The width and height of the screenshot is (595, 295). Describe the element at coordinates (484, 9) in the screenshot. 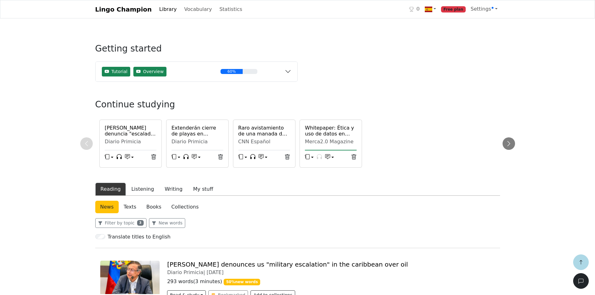

I see `a: Settings` at that location.